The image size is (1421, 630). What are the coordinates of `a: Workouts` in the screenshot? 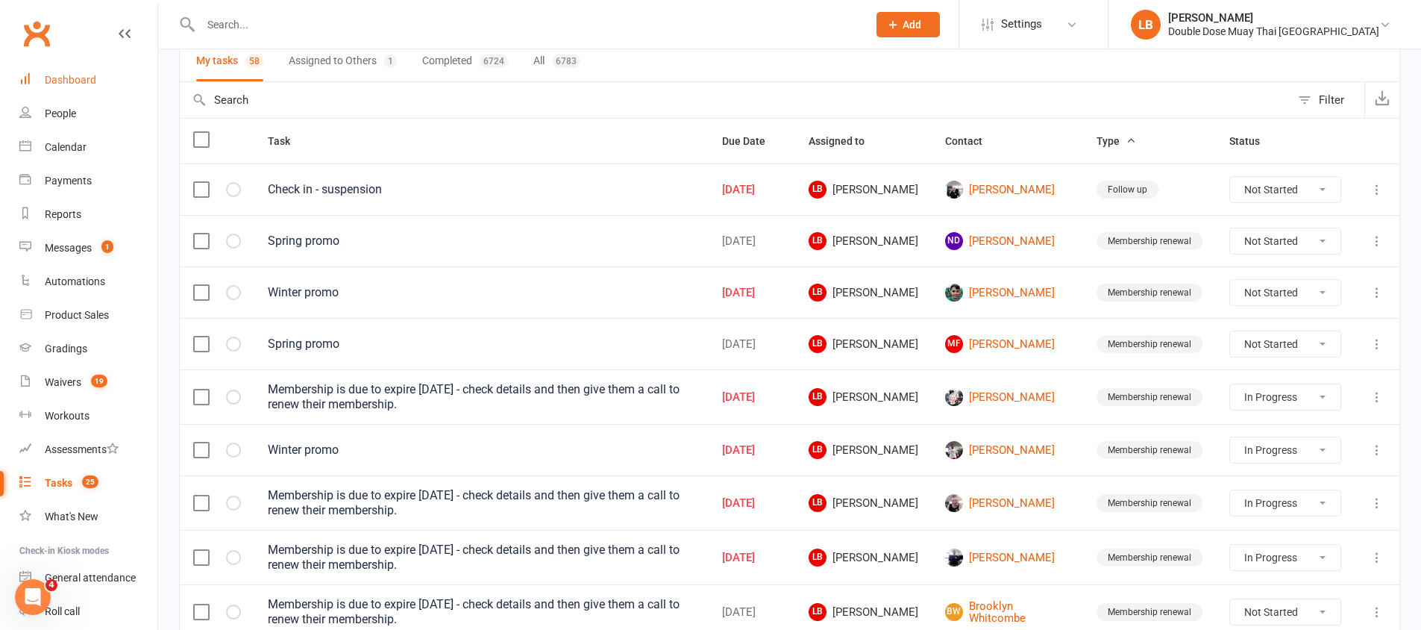 It's located at (88, 416).